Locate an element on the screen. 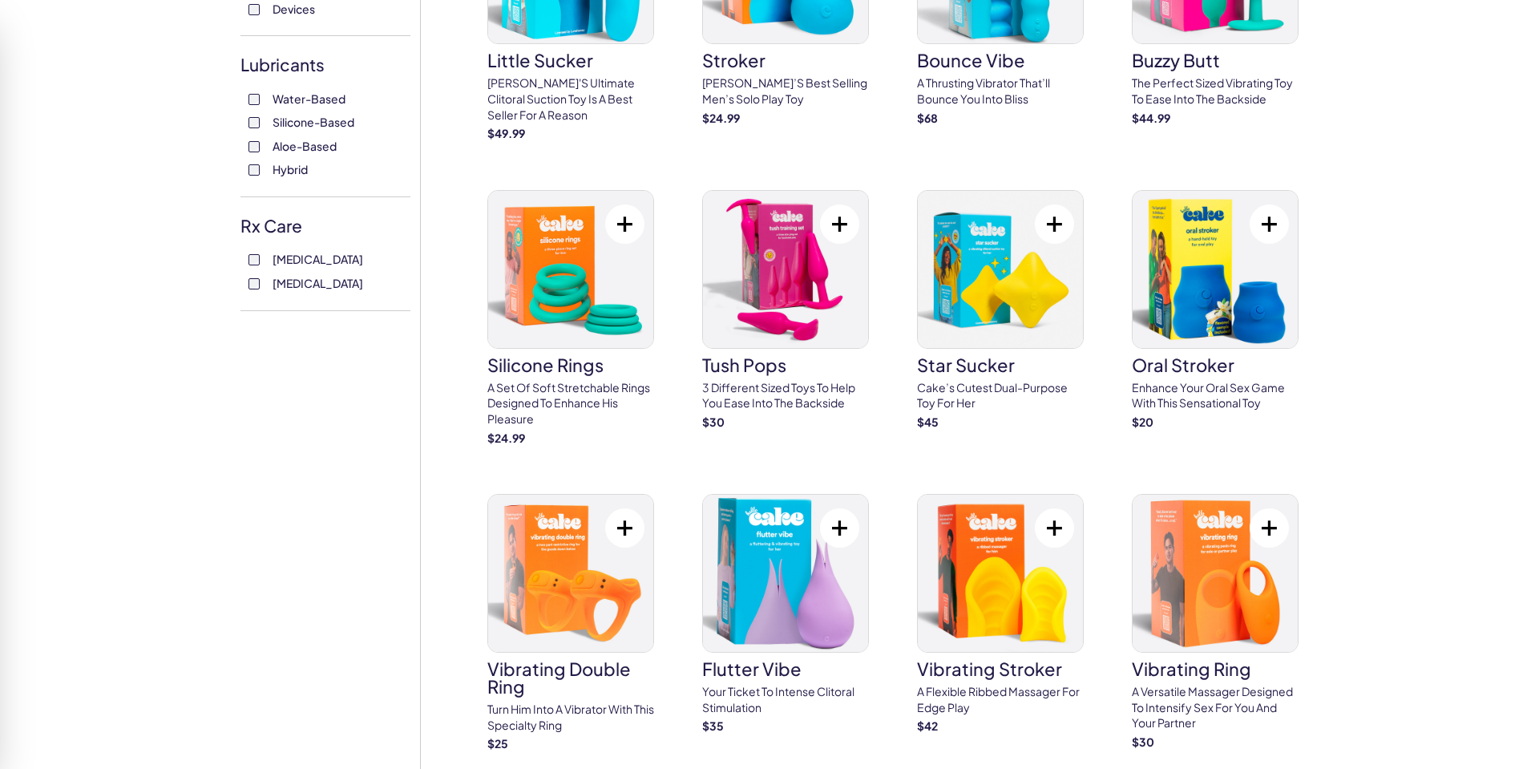 The width and height of the screenshot is (1539, 769). span: Hybrid is located at coordinates (290, 169).